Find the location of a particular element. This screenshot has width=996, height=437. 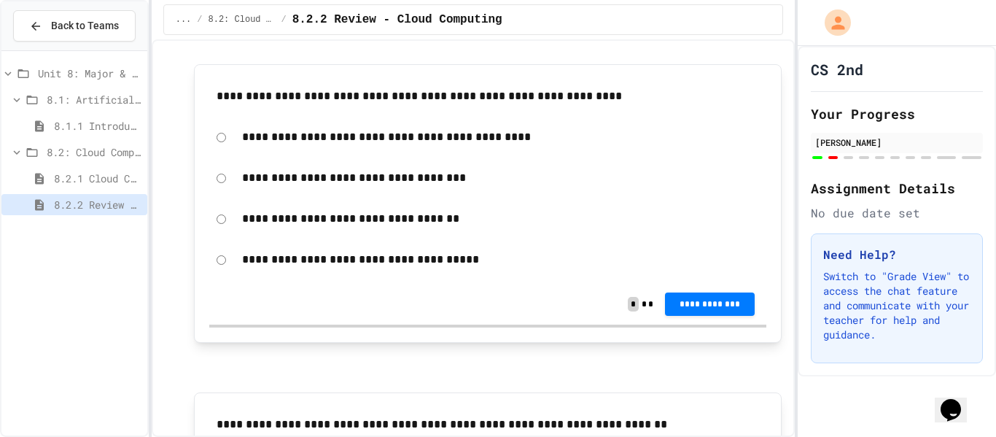

h2: Your Progress is located at coordinates (897, 114).